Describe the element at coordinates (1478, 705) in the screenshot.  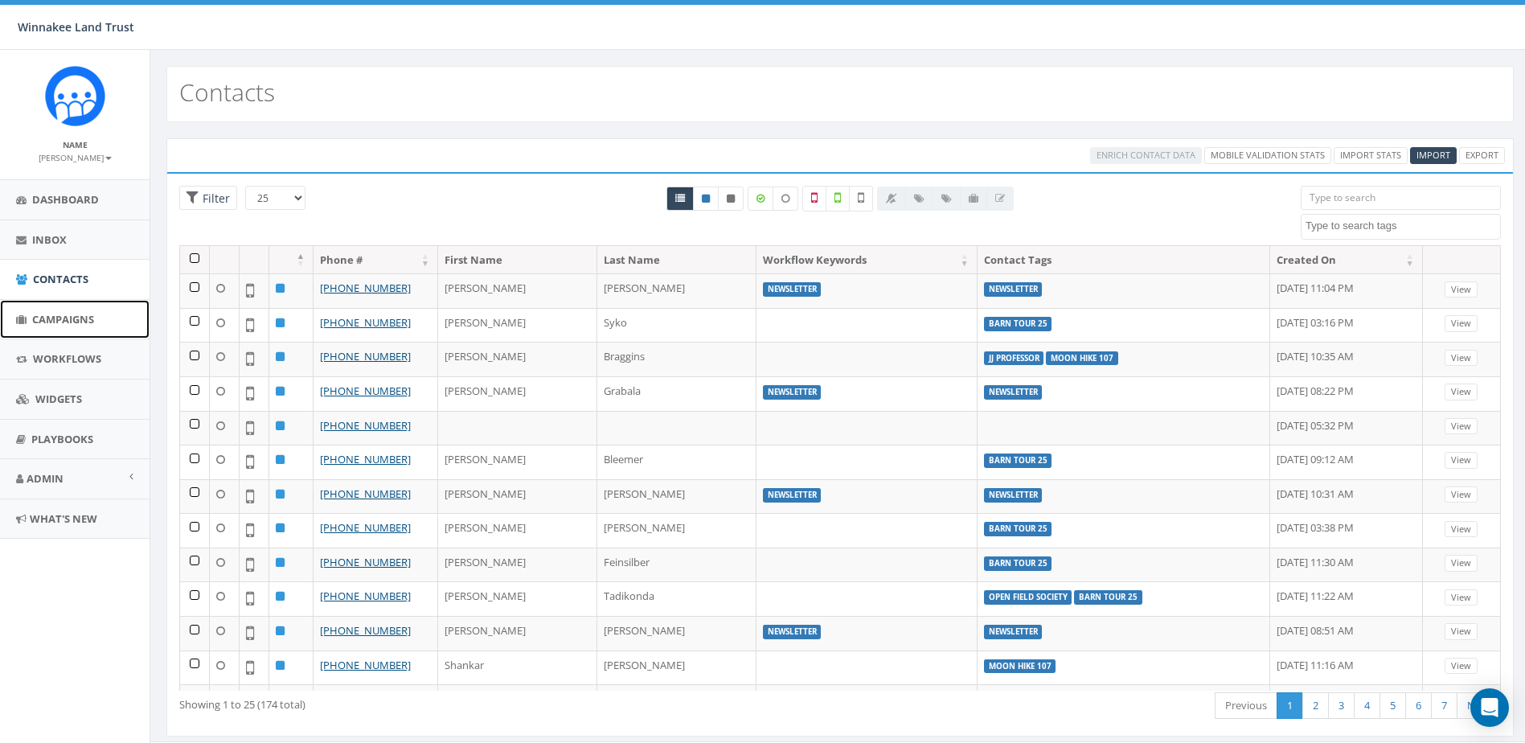
I see `a: Next` at that location.